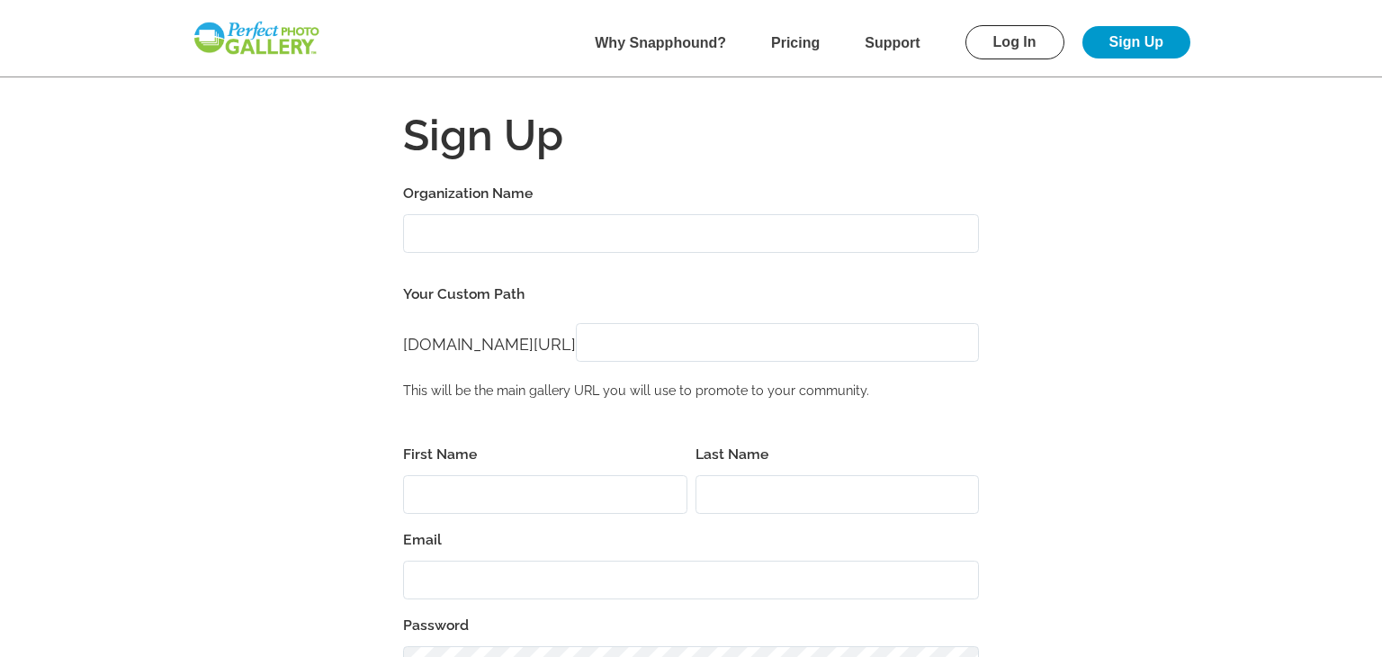  I want to click on b: Support, so click(891, 42).